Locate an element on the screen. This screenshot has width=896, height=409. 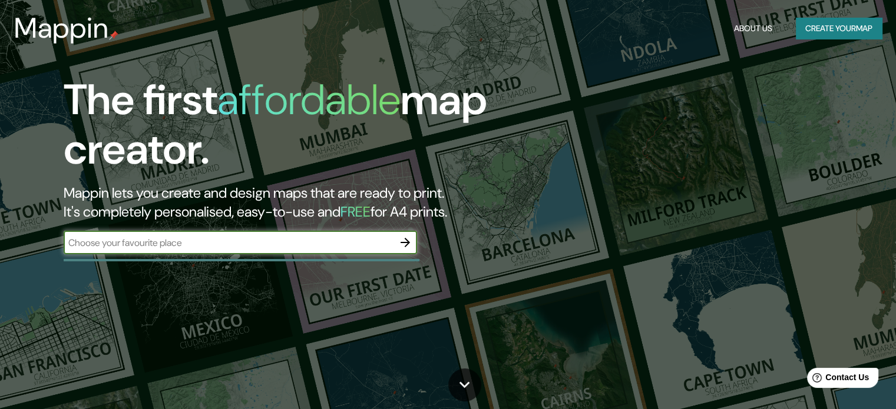
h2: Mappin lets you create and design maps that are ready to print. It's completely personalised, eas... is located at coordinates (287, 203).